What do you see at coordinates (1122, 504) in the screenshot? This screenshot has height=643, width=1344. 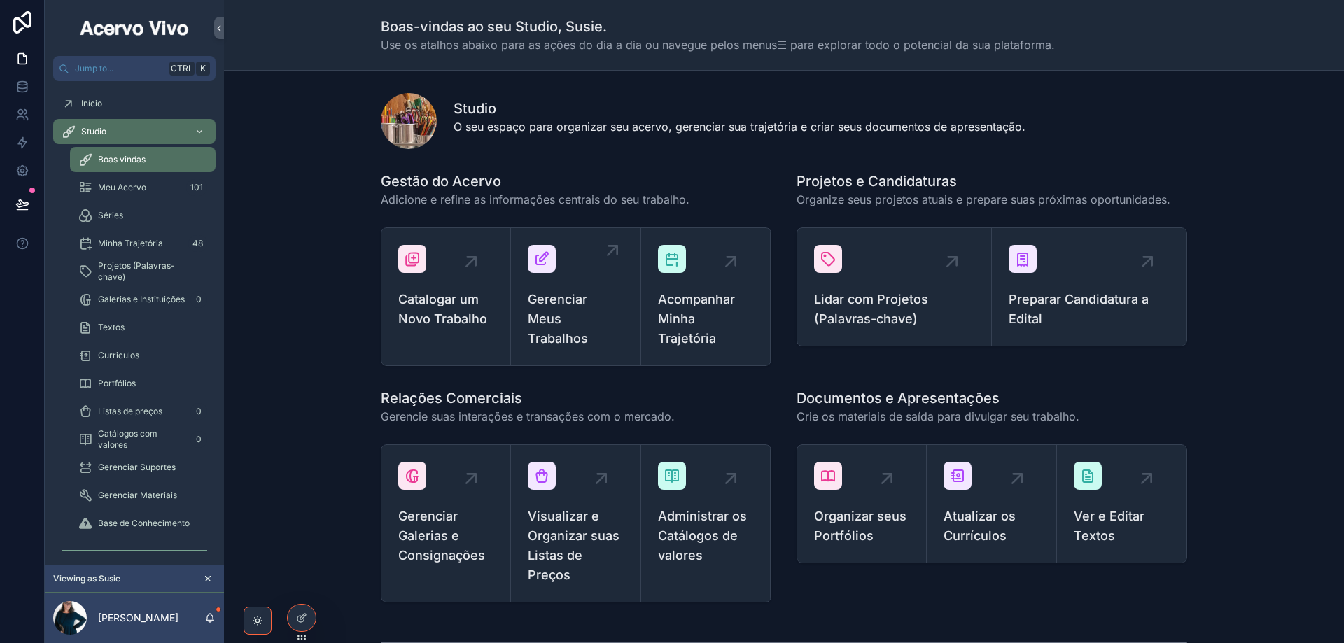 I see `a: Ver e Editar Textos` at bounding box center [1122, 504].